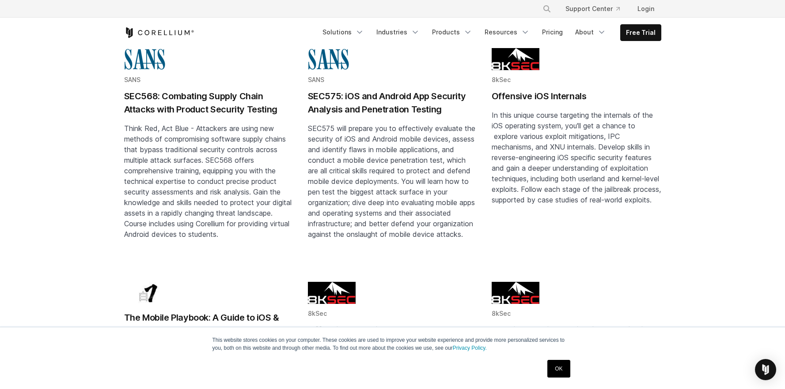 This screenshot has width=785, height=389. Describe the element at coordinates (393, 103) in the screenshot. I see `h2: SEC575: iOS and Android App Security Analysis and Penetration Testing` at that location.